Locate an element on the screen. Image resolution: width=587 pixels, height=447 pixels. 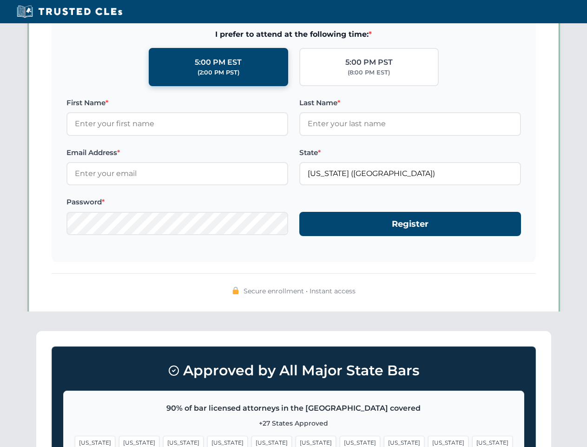
div: (2:00 PM PST) is located at coordinates (219, 73).